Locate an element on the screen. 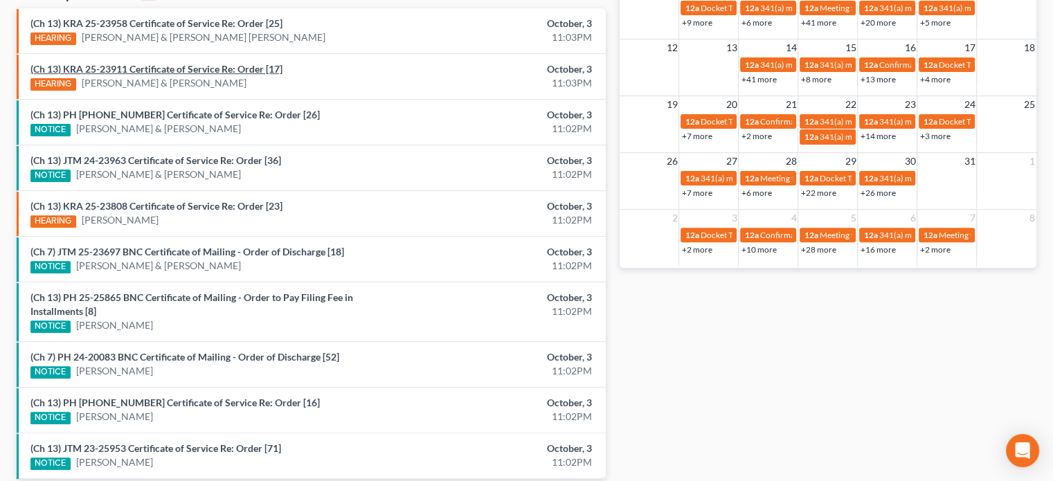 Image resolution: width=1053 pixels, height=481 pixels. span: 4 is located at coordinates (793, 218).